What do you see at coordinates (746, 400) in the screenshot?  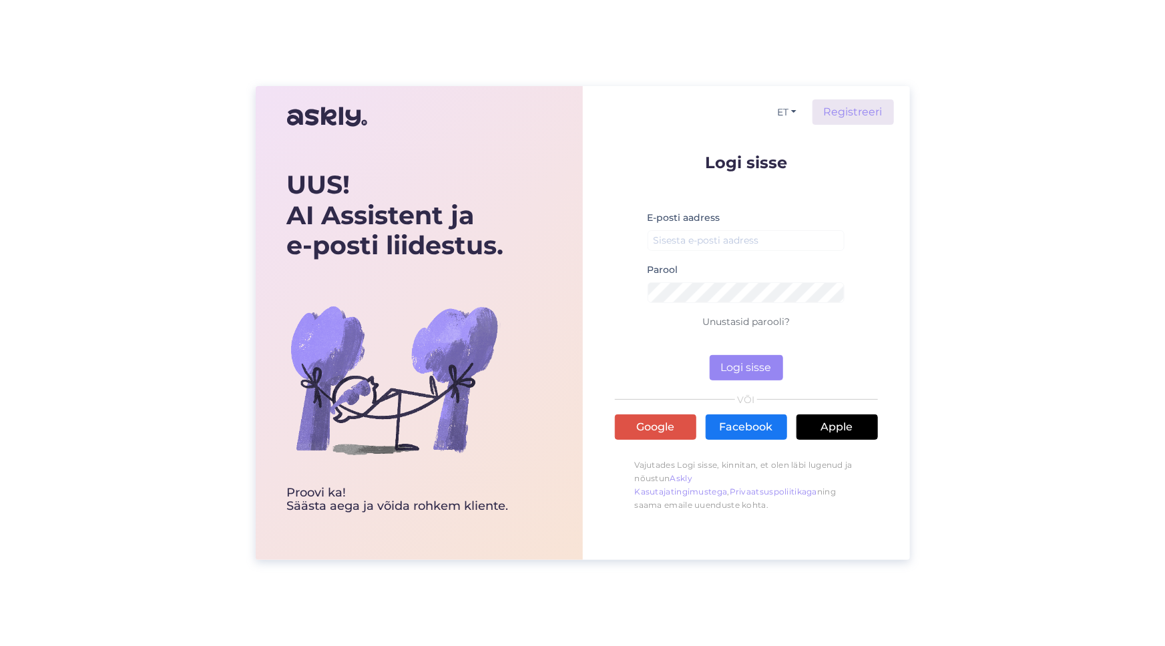 I see `span: VÕI` at bounding box center [746, 400].